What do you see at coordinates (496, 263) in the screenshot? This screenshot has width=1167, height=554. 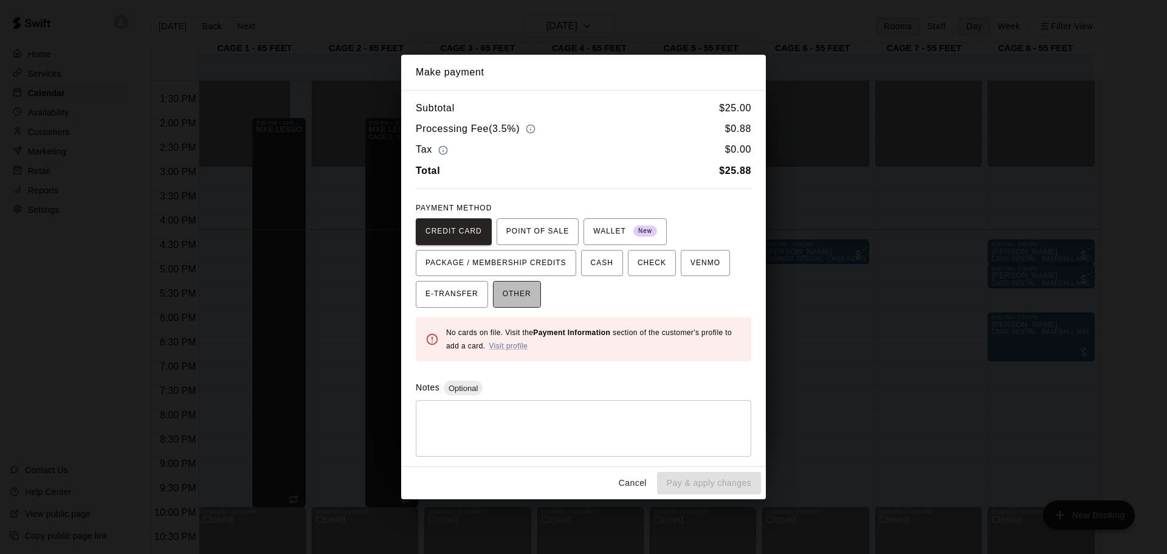 I see `span: PACKAGE / MEMBERSHIP CREDITS` at bounding box center [496, 263].